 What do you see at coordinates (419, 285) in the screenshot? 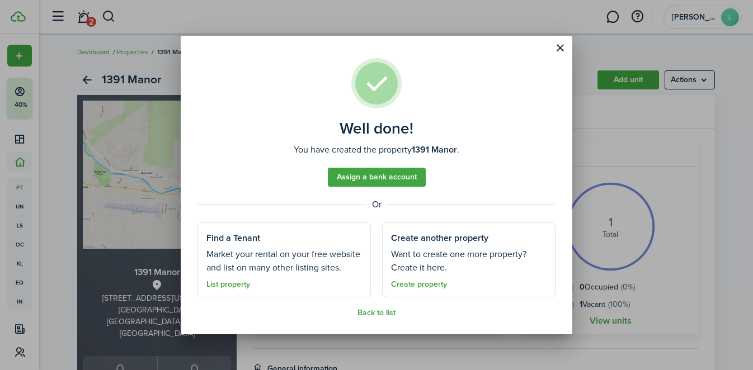
I see `a: Create property` at bounding box center [419, 285].